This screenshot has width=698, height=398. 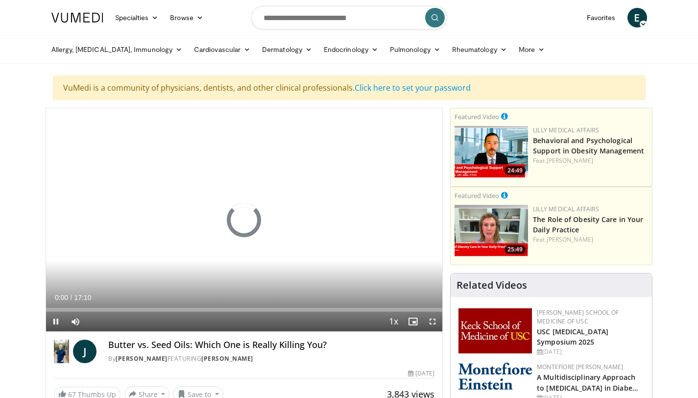 I want to click on a: Cardiovascular, so click(x=222, y=50).